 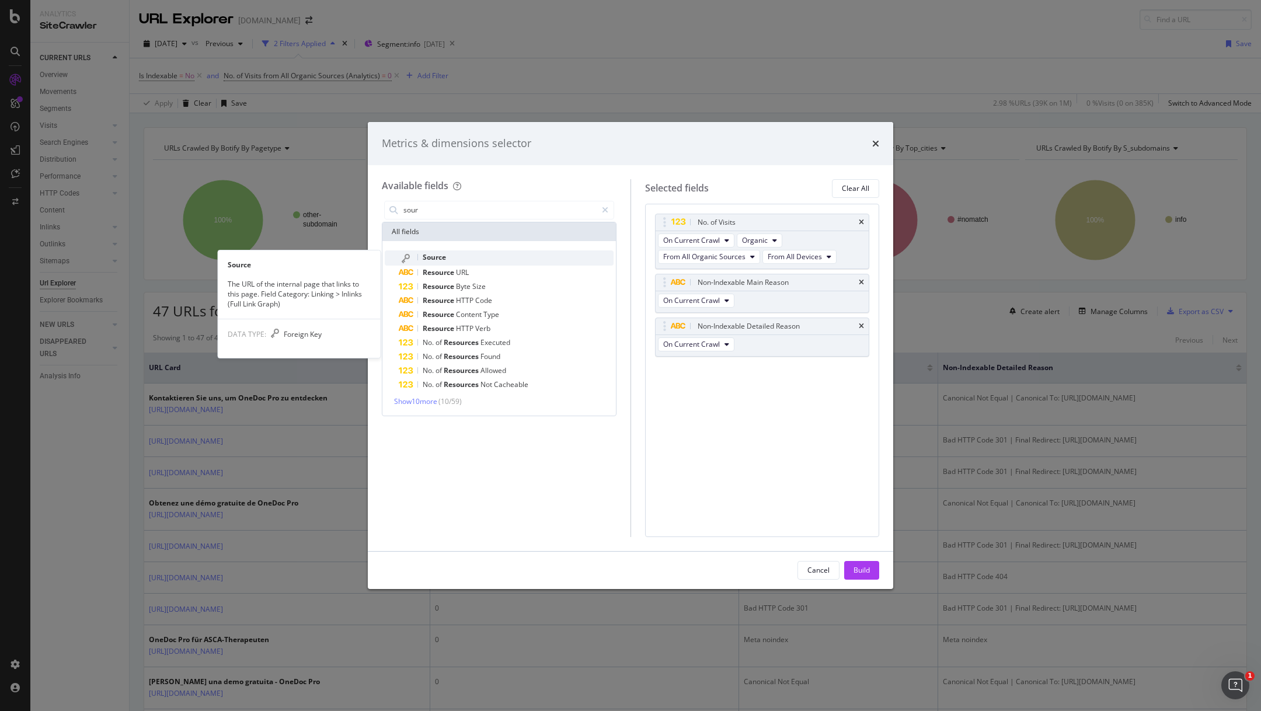 I want to click on span: ( 10 / 59 ), so click(x=450, y=401).